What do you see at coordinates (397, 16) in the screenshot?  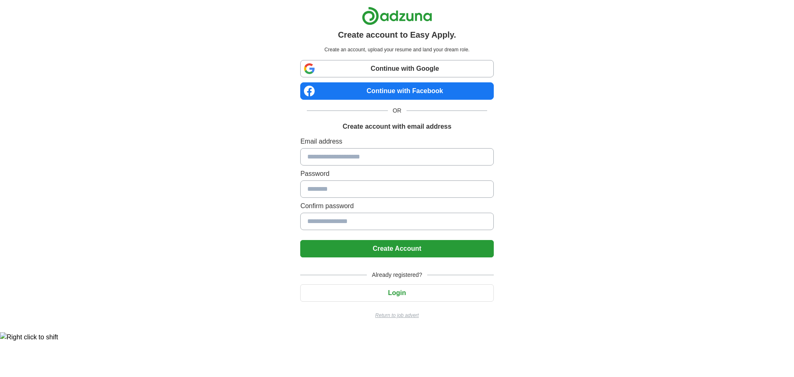 I see `img: Adzuna logo` at bounding box center [397, 16].